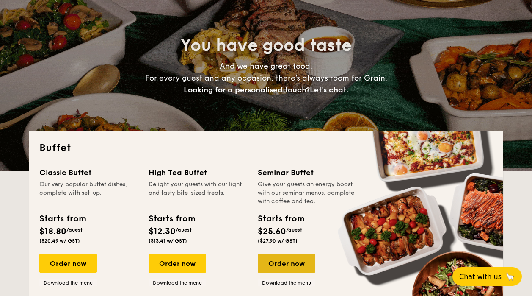  What do you see at coordinates (89, 193) in the screenshot?
I see `div: Our very popular buffet dishes, complete with set-up.` at bounding box center [89, 193].